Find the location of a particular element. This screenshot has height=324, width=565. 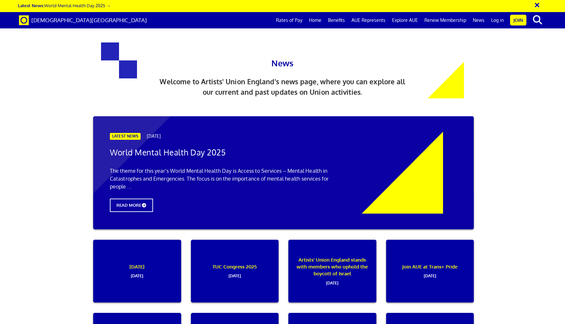

p: The theme for this year’s World Mental Health Day is Access to Services – Mental Health in Catast... is located at coordinates (224, 179).